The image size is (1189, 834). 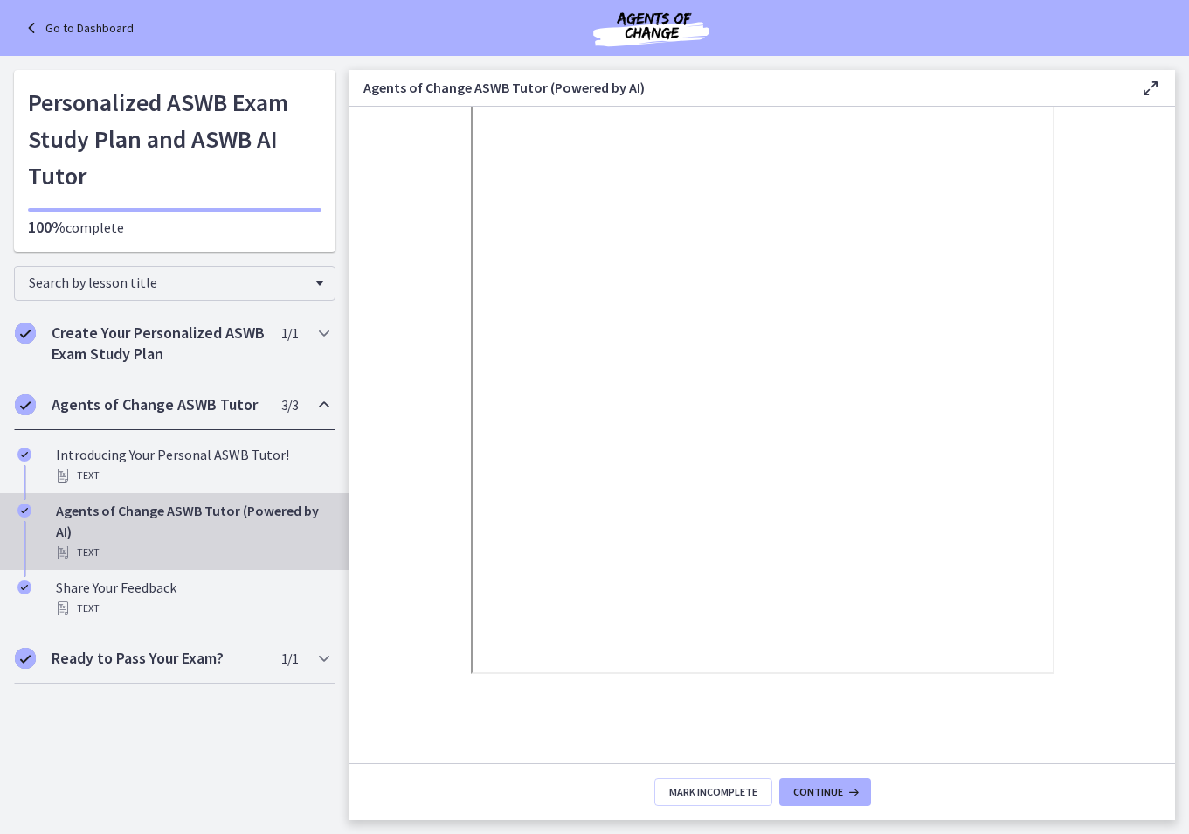 What do you see at coordinates (158, 405) in the screenshot?
I see `h2: Agents of Change ASWB Tutor` at bounding box center [158, 405].